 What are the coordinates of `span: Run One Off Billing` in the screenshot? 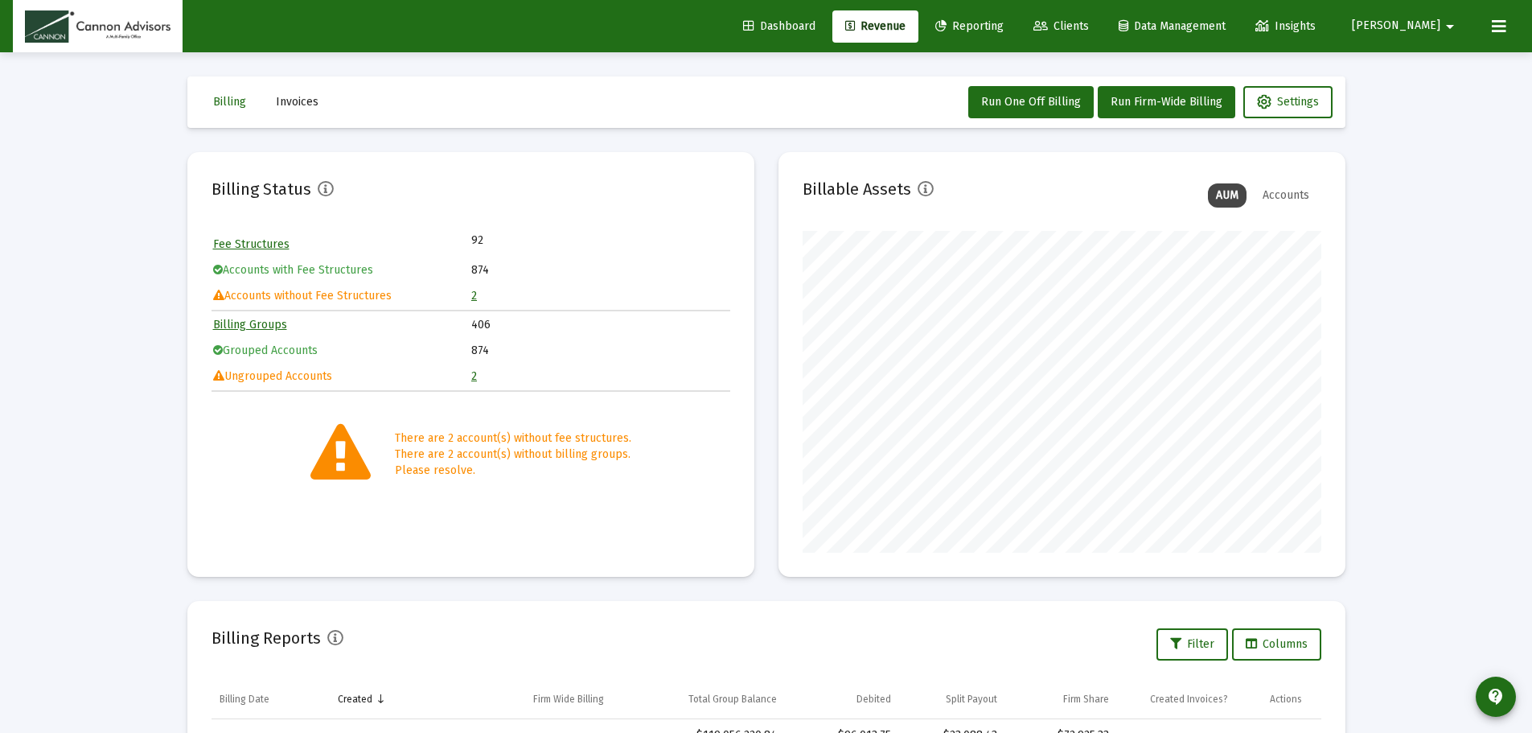 It's located at (1031, 101).